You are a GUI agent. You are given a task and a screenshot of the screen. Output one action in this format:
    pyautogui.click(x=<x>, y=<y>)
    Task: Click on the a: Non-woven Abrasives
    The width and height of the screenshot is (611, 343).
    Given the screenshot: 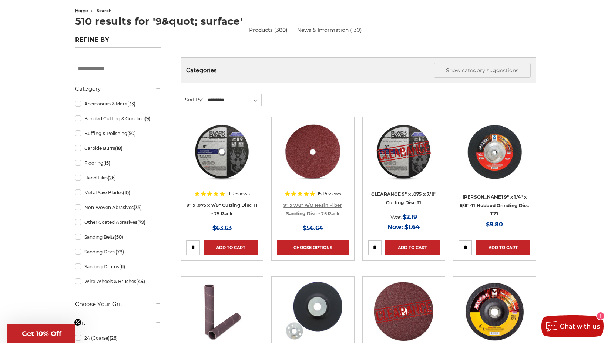 What is the action you would take?
    pyautogui.click(x=118, y=207)
    